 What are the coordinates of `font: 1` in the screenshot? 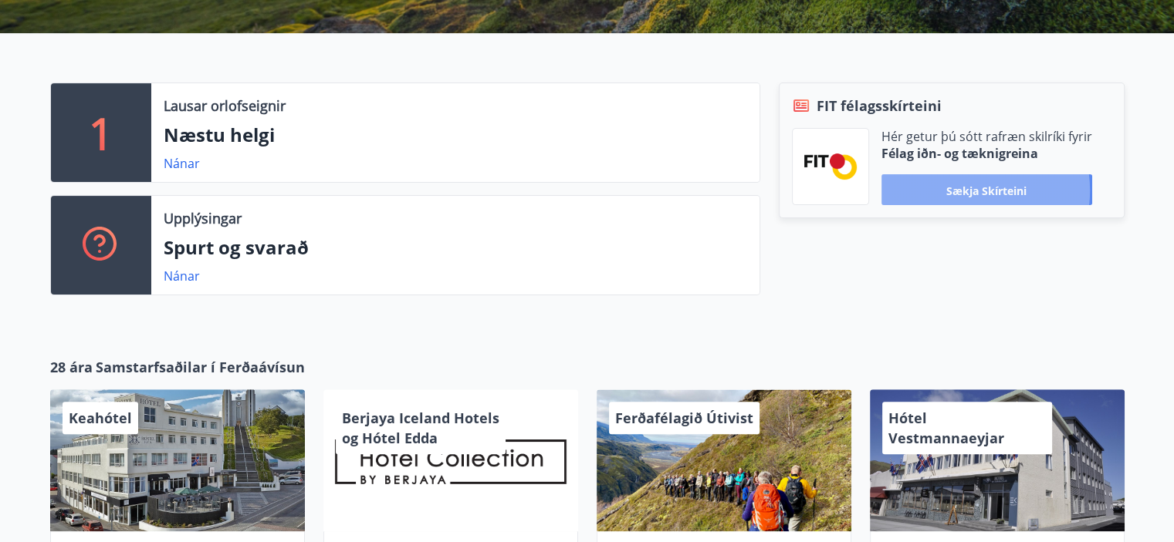 It's located at (101, 133).